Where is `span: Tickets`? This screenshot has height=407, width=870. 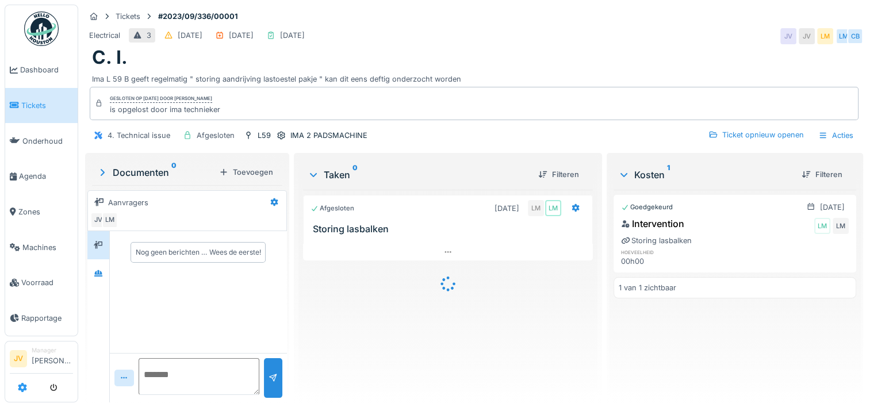
span: Tickets is located at coordinates (47, 105).